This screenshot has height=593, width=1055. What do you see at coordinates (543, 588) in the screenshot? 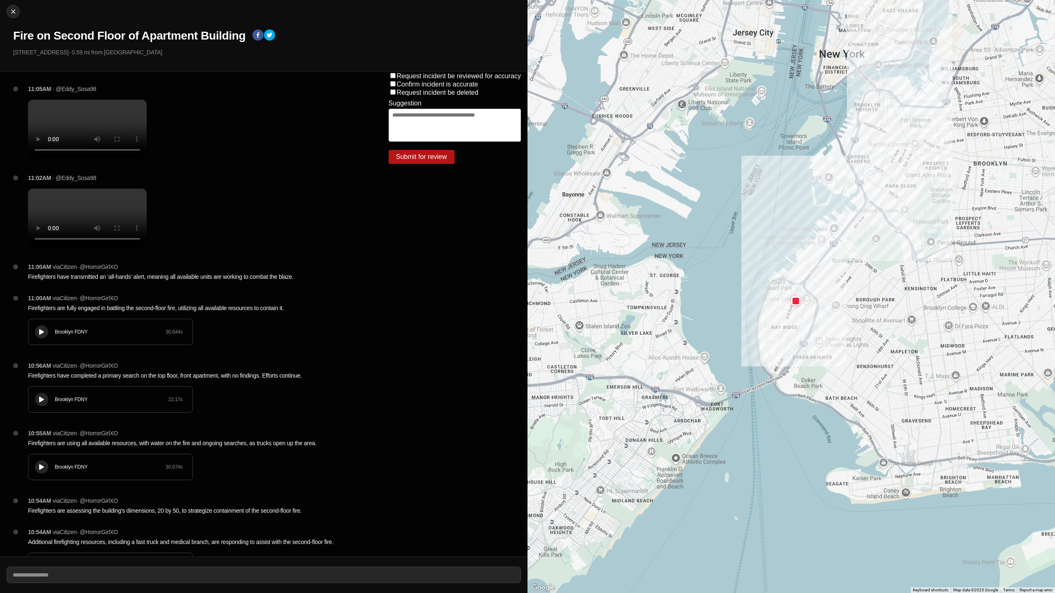
I see `a: Open this area in Google Maps (opens a new window)` at bounding box center [543, 588].